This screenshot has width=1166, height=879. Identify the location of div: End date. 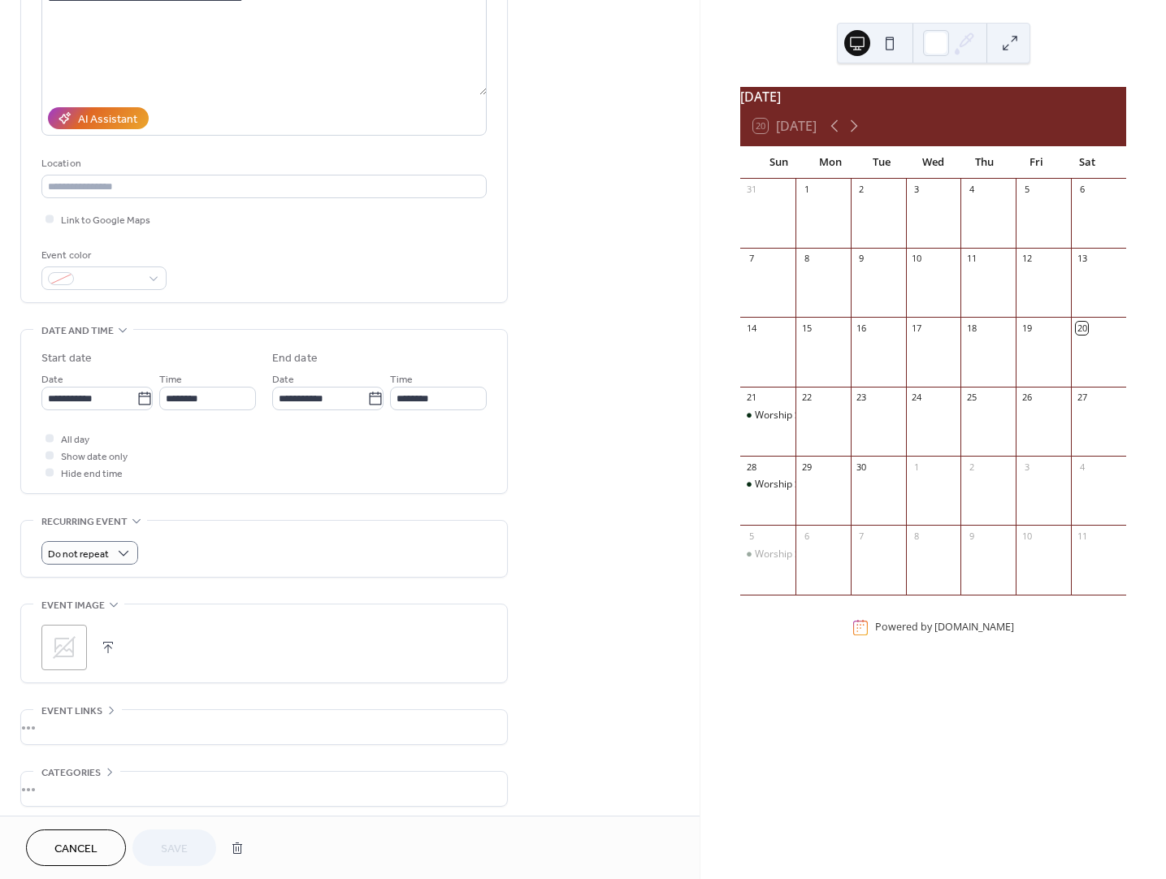
(295, 358).